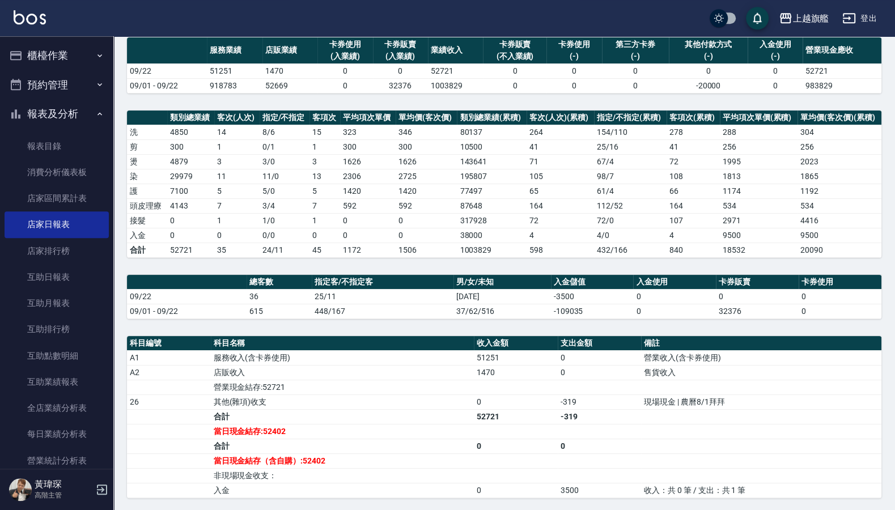  I want to click on th: 指定/不指定, so click(285, 118).